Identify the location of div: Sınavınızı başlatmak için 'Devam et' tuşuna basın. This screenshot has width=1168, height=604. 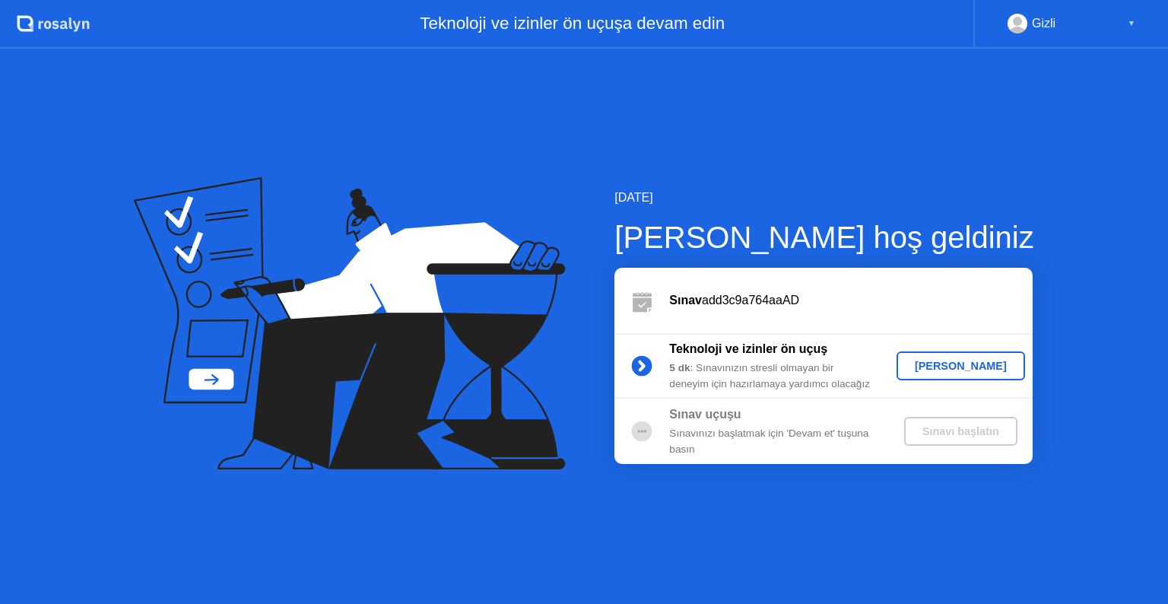
(779, 441).